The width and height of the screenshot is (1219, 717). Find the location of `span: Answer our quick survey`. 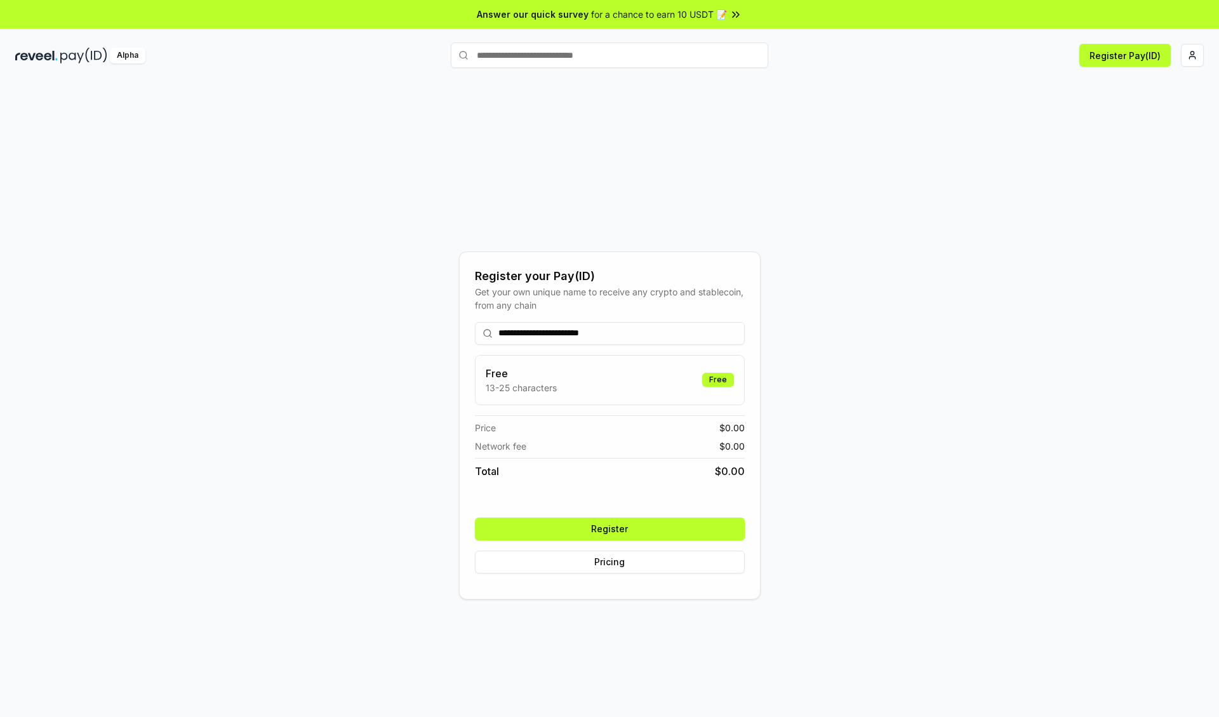

span: Answer our quick survey is located at coordinates (533, 14).